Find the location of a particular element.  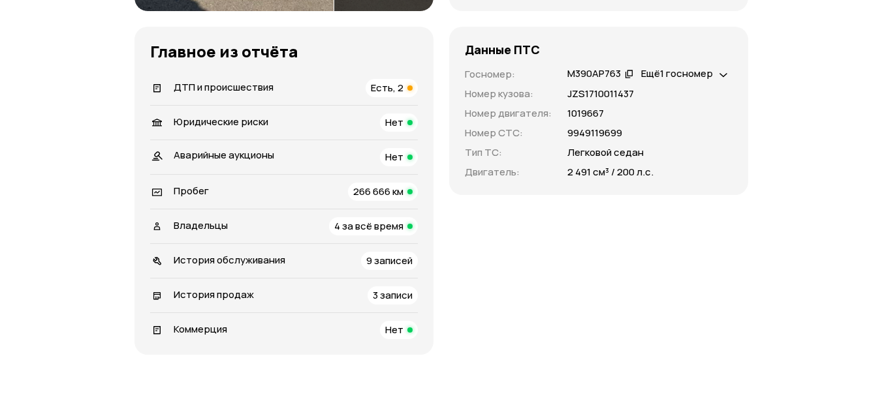

span: 3 записи is located at coordinates (392, 295).